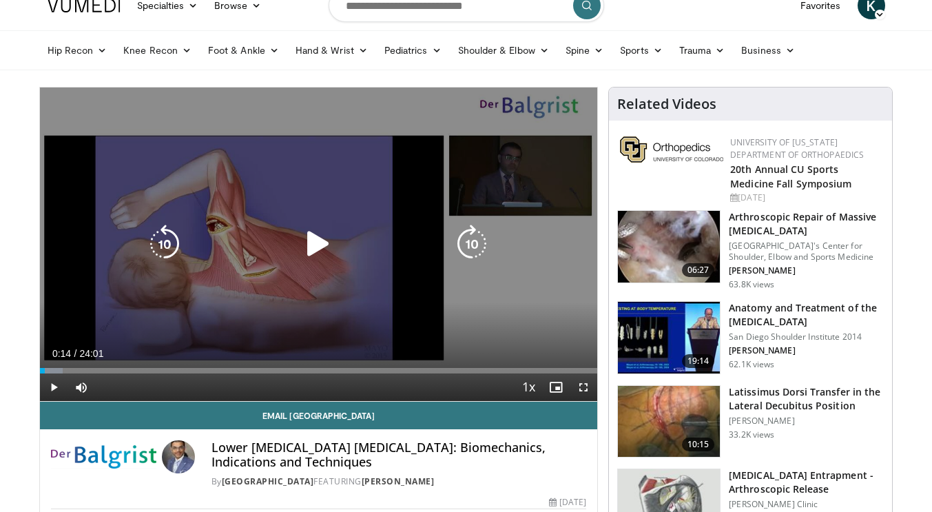 This screenshot has height=512, width=932. What do you see at coordinates (504, 50) in the screenshot?
I see `a: Shoulder & Elbow` at bounding box center [504, 50].